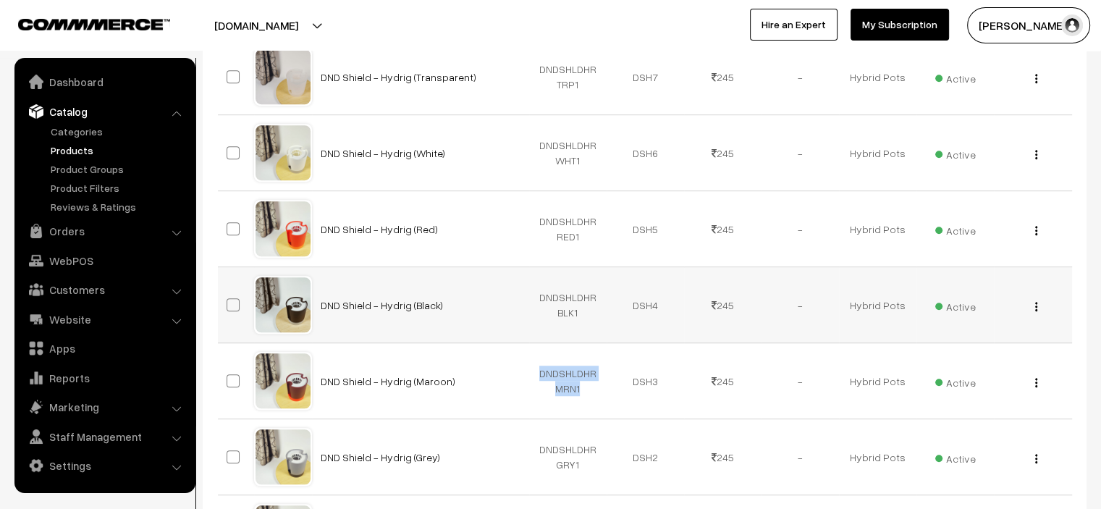 Image resolution: width=1101 pixels, height=509 pixels. I want to click on a: Staff Management, so click(104, 437).